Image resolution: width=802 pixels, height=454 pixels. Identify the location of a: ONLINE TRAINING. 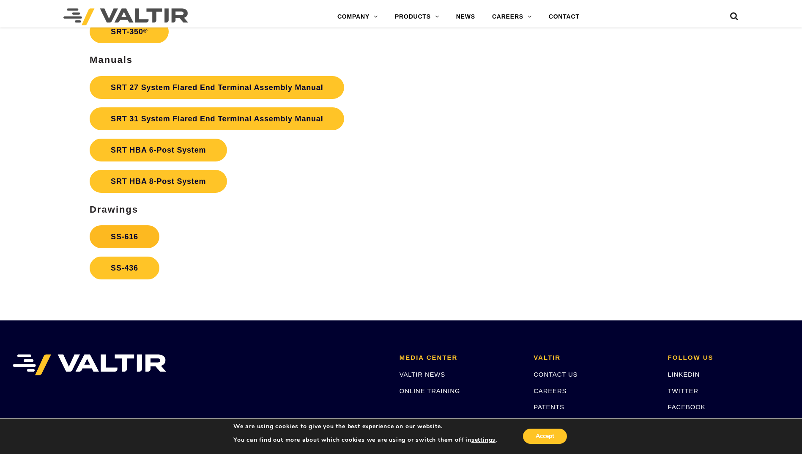
(430, 391).